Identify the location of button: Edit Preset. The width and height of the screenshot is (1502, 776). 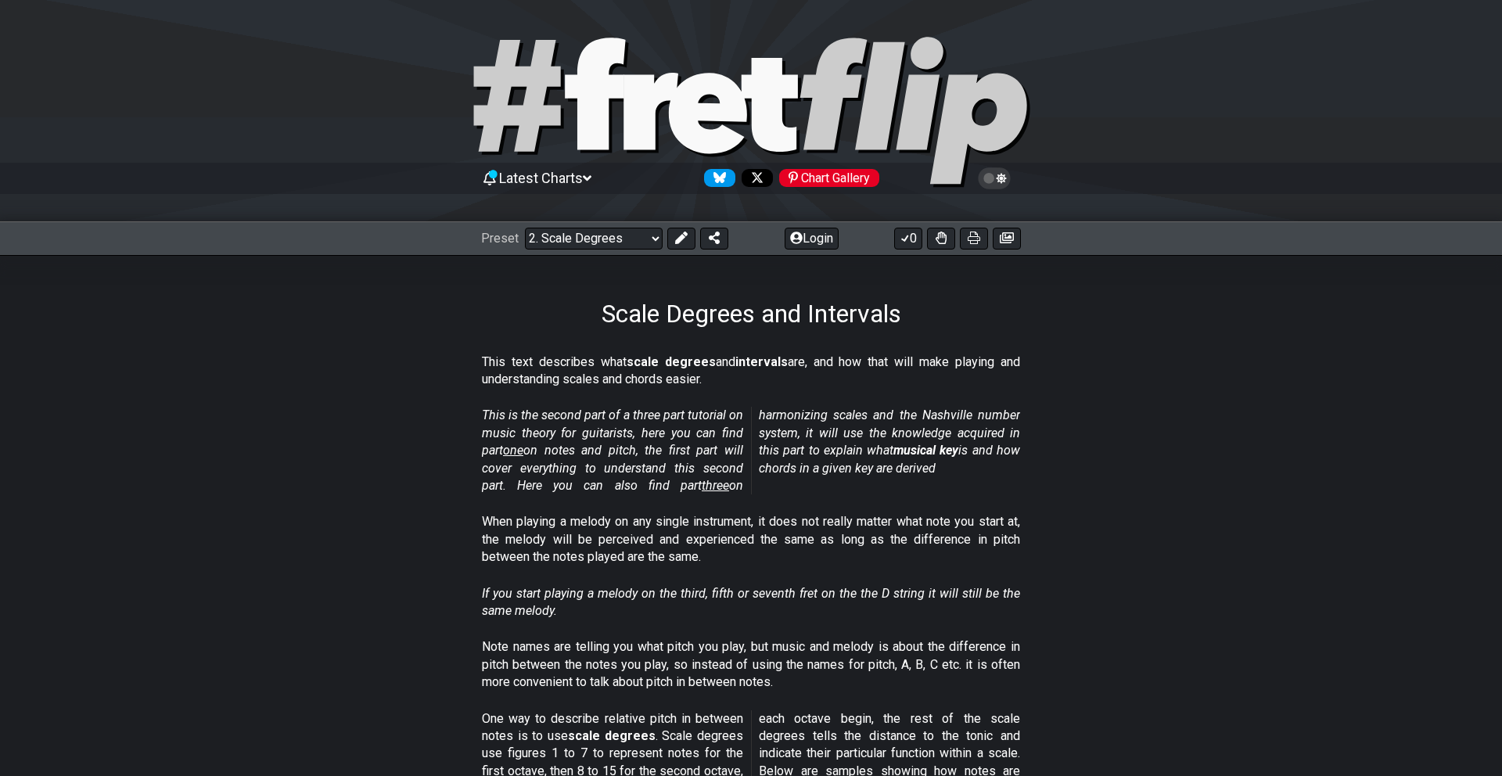
(681, 239).